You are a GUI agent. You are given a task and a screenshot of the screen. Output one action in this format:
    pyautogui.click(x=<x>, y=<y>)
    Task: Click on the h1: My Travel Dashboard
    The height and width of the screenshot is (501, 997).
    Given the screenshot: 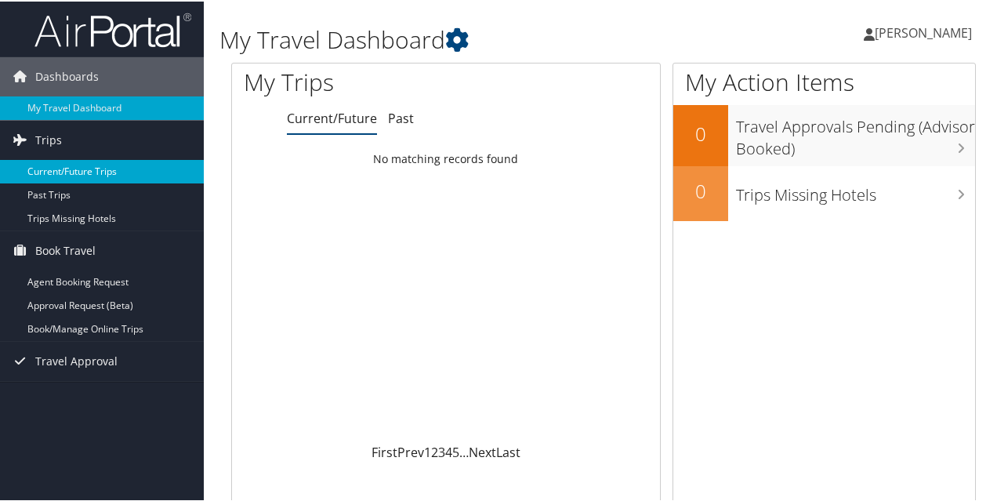 What is the action you would take?
    pyautogui.click(x=475, y=38)
    